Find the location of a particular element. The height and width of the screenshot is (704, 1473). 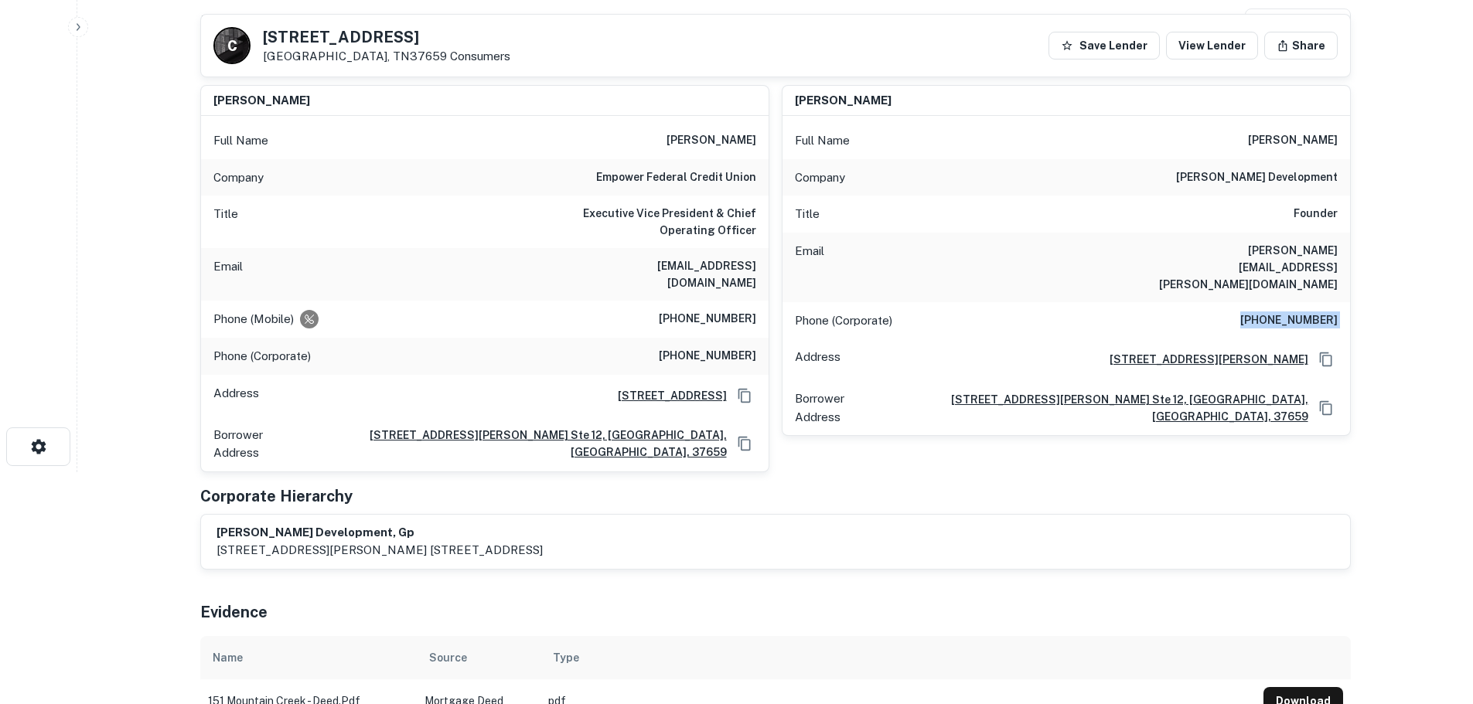

h5: Corporate Hierarchy is located at coordinates (276, 496).